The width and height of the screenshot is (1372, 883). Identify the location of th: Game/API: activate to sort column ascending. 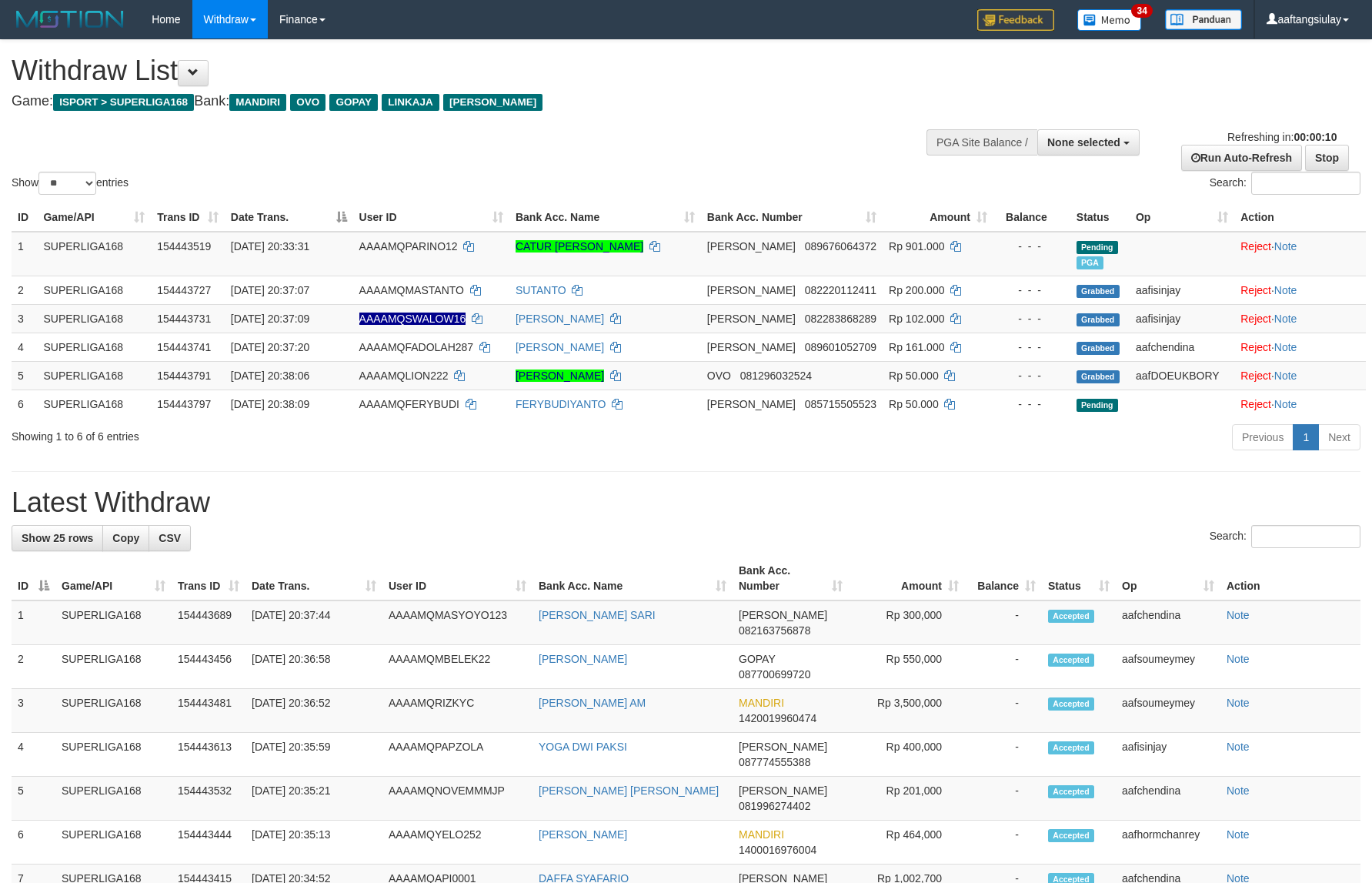
(113, 578).